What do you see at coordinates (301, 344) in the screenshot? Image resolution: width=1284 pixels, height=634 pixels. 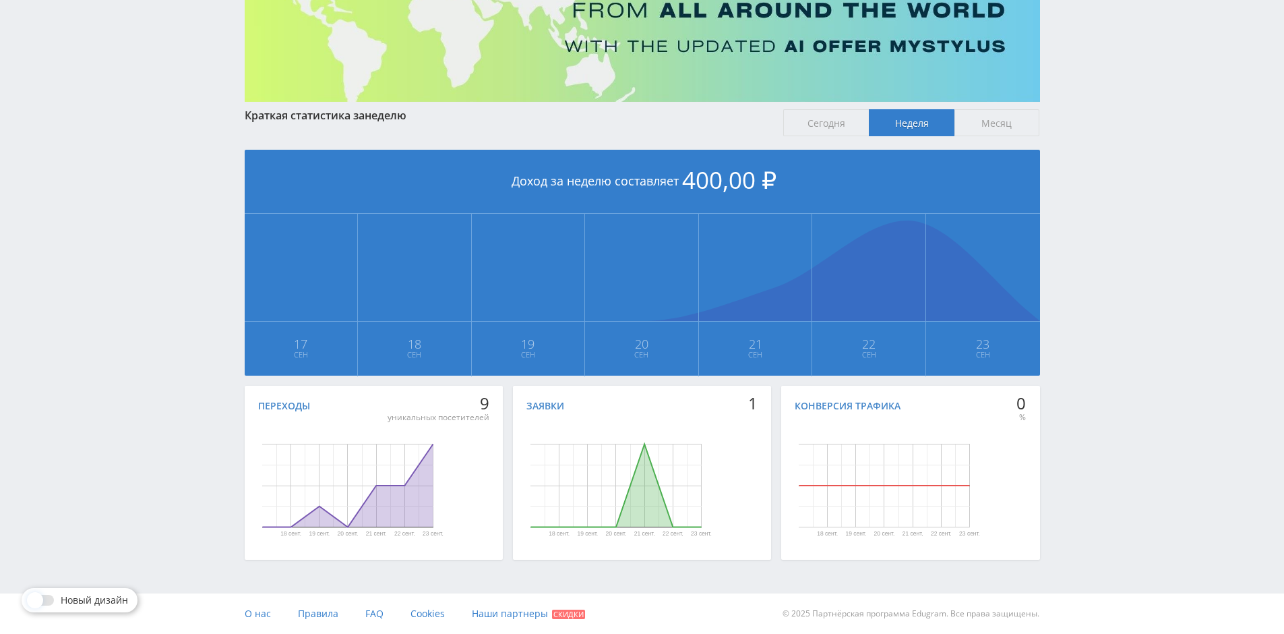 I see `span: 17` at bounding box center [301, 344].